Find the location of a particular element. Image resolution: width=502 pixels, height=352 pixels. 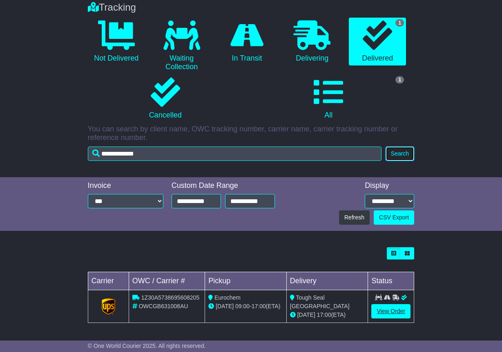

a: 1 Delivered is located at coordinates (378, 42).